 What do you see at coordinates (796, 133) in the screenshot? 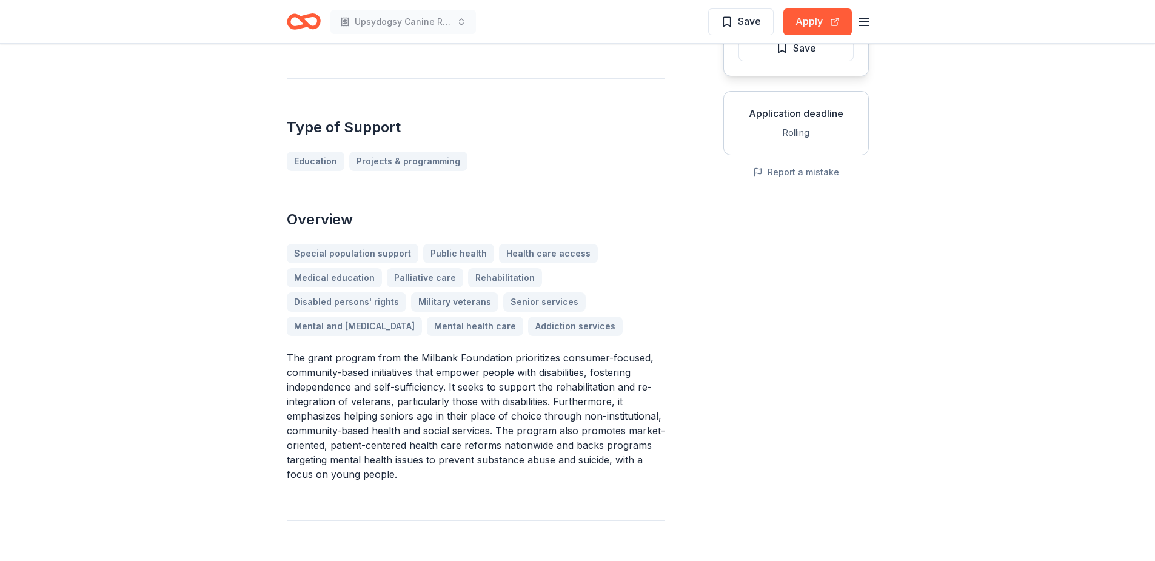
I see `div: Rolling` at bounding box center [796, 133].